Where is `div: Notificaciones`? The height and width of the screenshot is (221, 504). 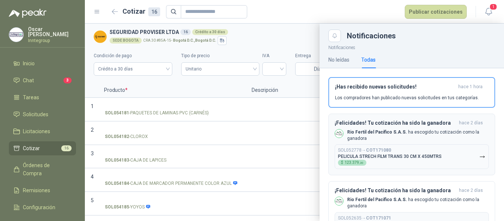
div: Notificaciones is located at coordinates (421, 36).